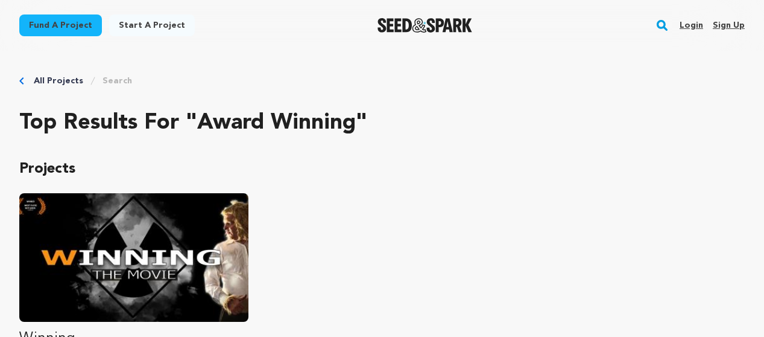 This screenshot has height=337, width=764. What do you see at coordinates (382, 169) in the screenshot?
I see `p: Projects` at bounding box center [382, 169].